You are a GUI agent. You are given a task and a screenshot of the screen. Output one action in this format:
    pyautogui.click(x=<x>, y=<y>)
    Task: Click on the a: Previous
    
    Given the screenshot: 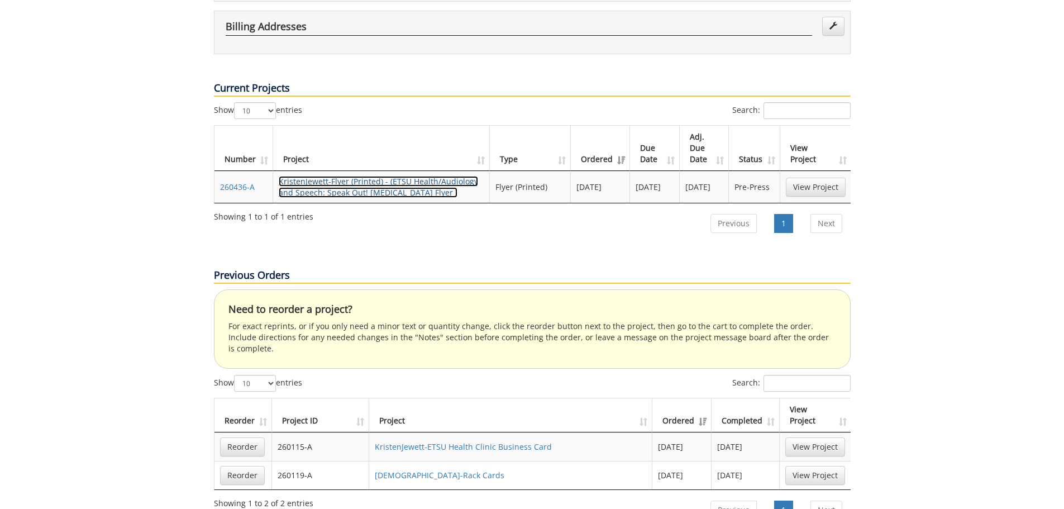 What is the action you would take?
    pyautogui.click(x=733, y=223)
    